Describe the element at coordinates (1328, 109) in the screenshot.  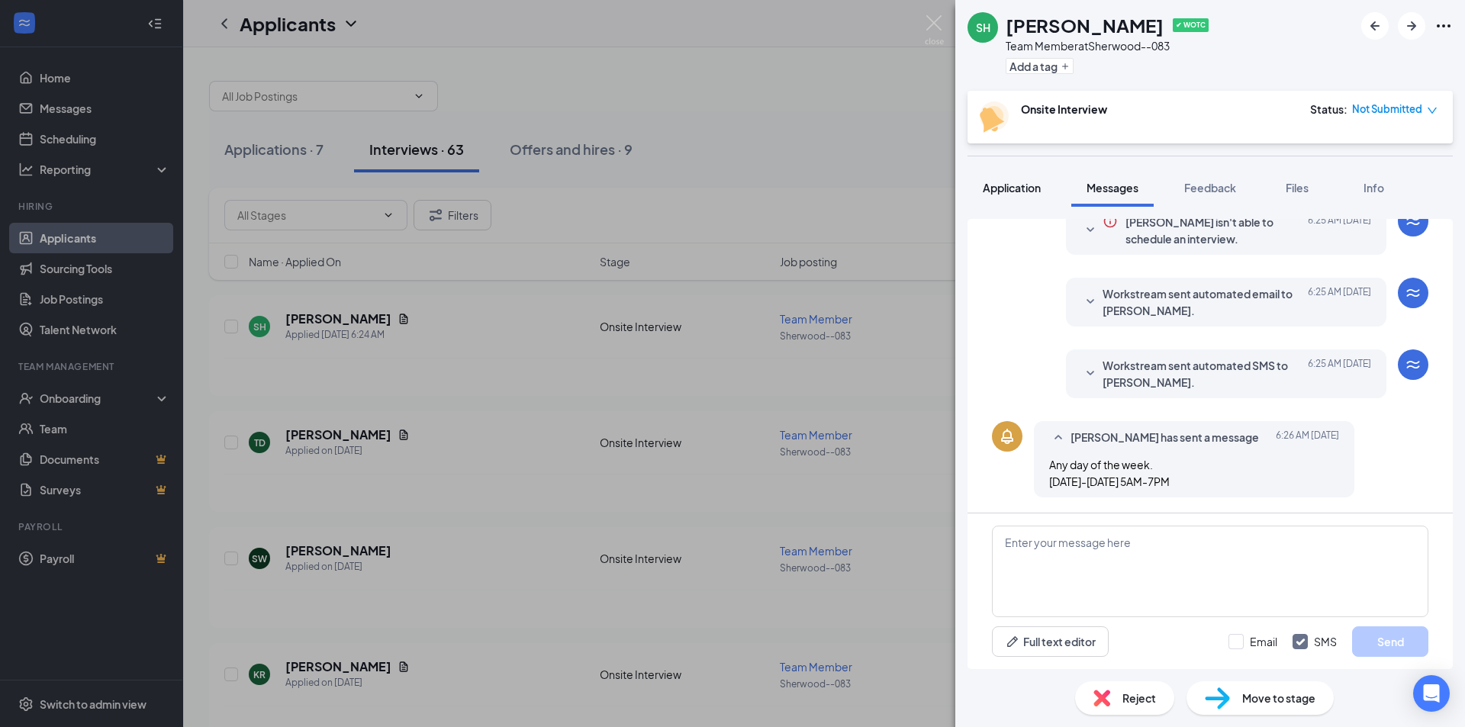
I see `div: Status :` at that location.